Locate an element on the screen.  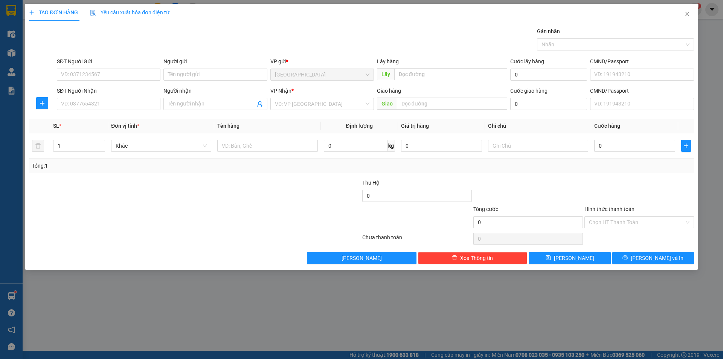
label: Cước lấy hàng is located at coordinates (527, 61).